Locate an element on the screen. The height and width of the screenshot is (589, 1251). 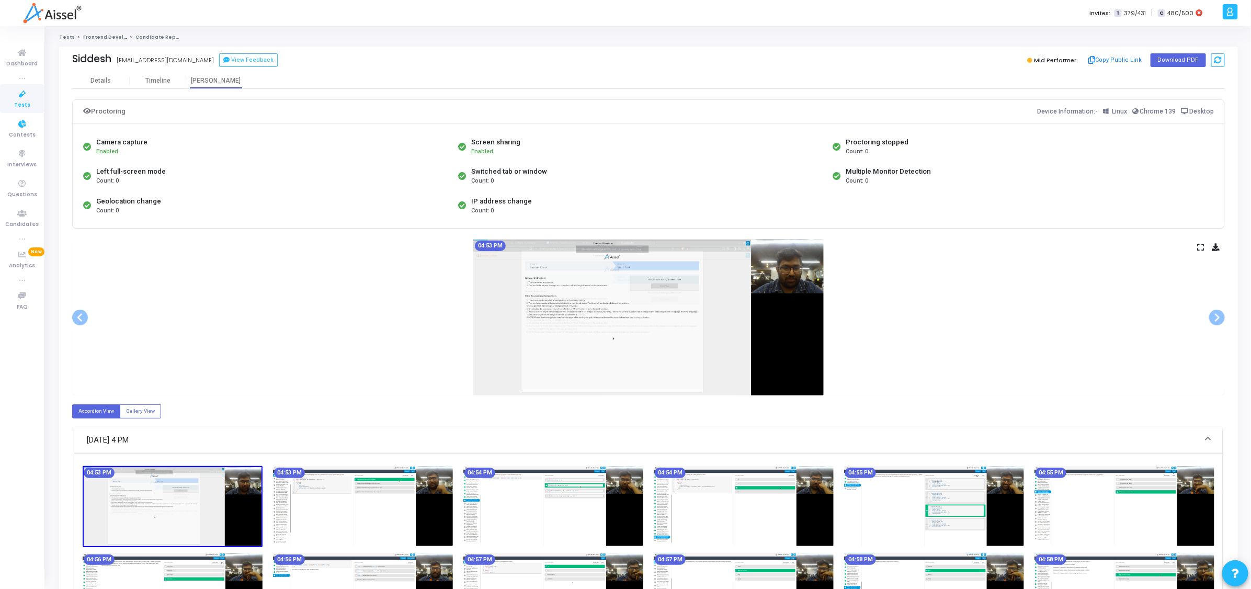
span: C is located at coordinates (1161, 13).